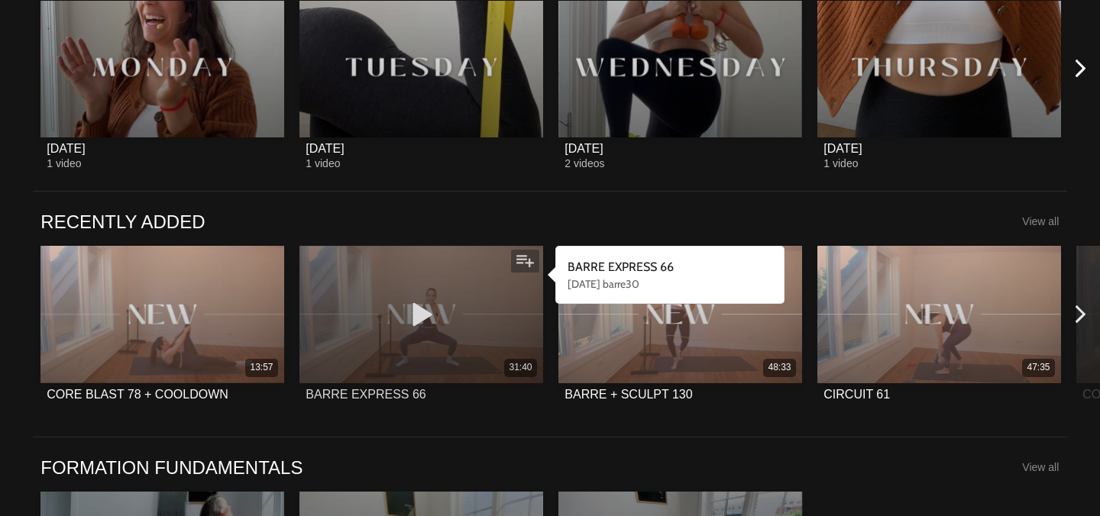 The height and width of the screenshot is (516, 1100). I want to click on div: CIRCUIT 61, so click(856, 394).